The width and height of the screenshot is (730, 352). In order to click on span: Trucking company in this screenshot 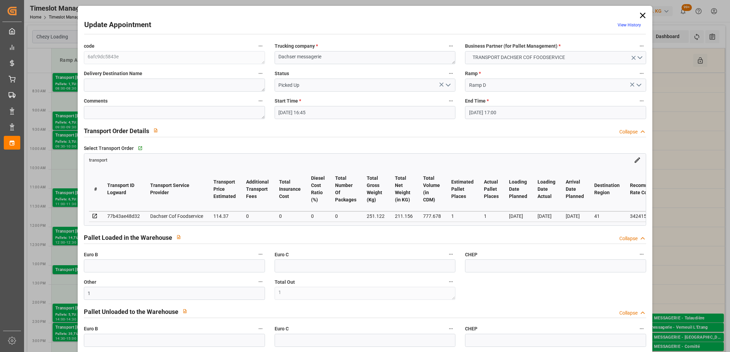, I will do `click(296, 46)`.